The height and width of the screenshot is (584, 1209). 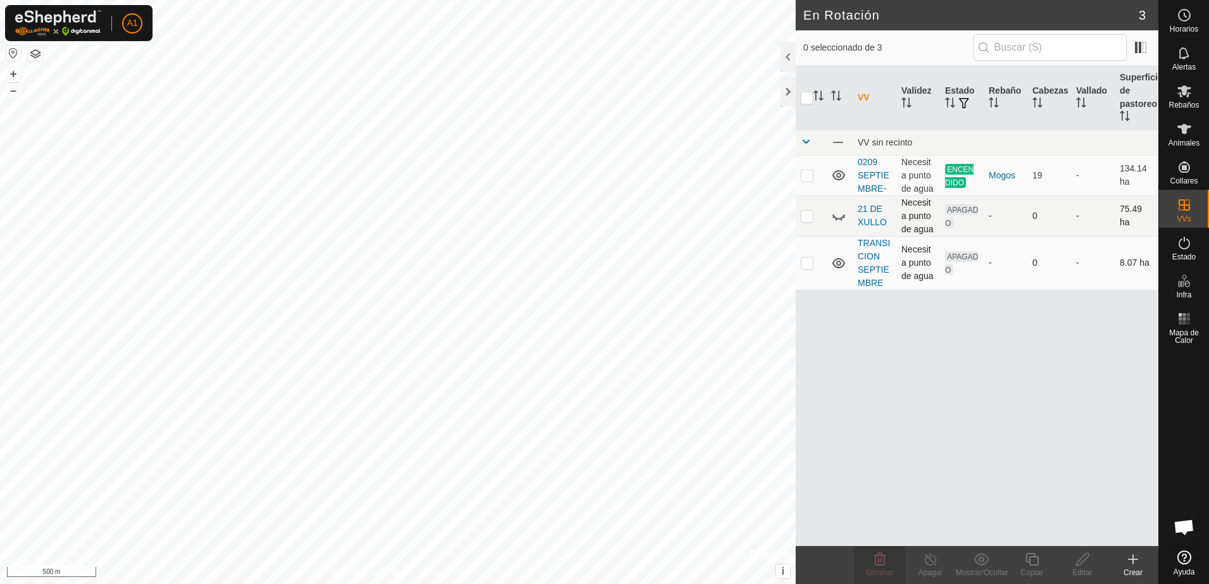 What do you see at coordinates (1049, 98) in the screenshot?
I see `th: Cabezas` at bounding box center [1049, 98].